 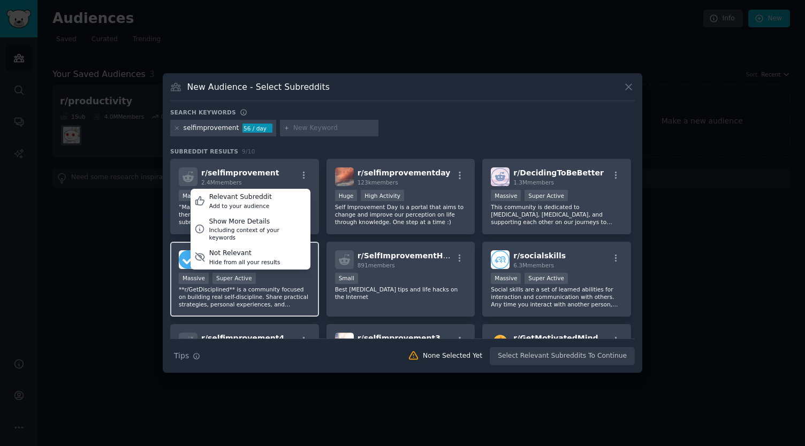 What do you see at coordinates (404, 173) in the screenshot?
I see `span: r/ selfimprovementday` at bounding box center [404, 173].